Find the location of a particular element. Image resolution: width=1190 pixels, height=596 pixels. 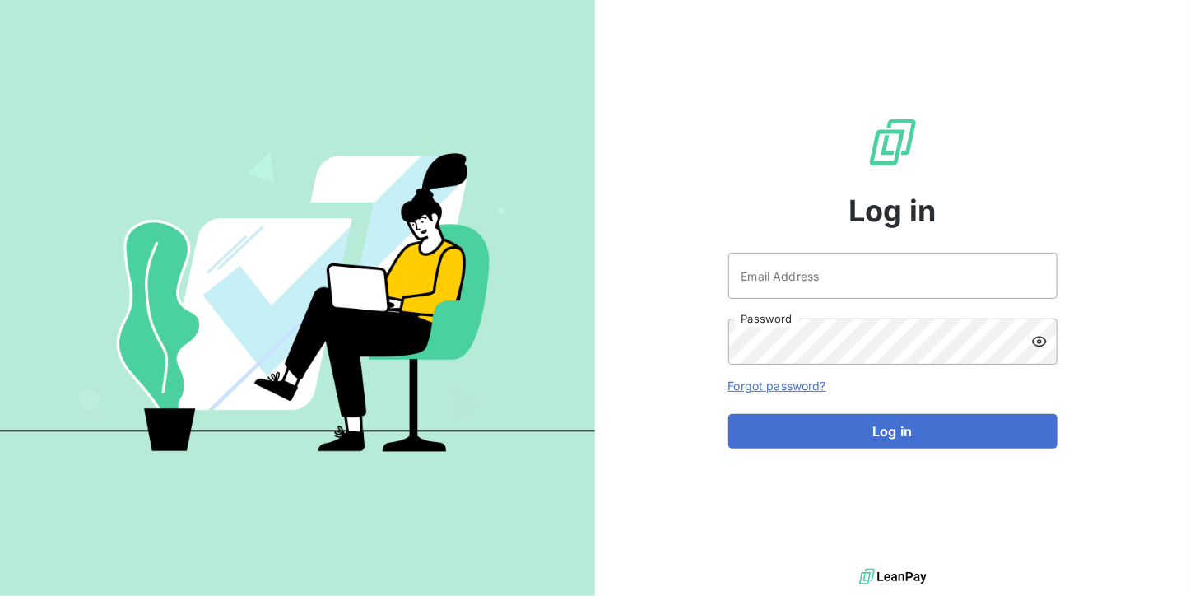

button: Log in is located at coordinates (893, 431).